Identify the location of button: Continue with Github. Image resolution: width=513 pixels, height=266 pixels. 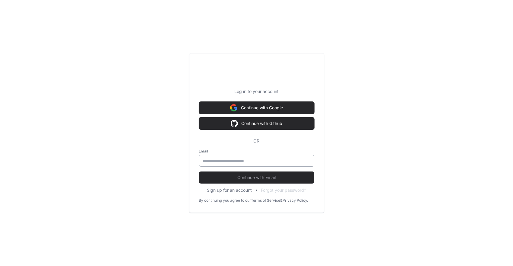
(257, 123).